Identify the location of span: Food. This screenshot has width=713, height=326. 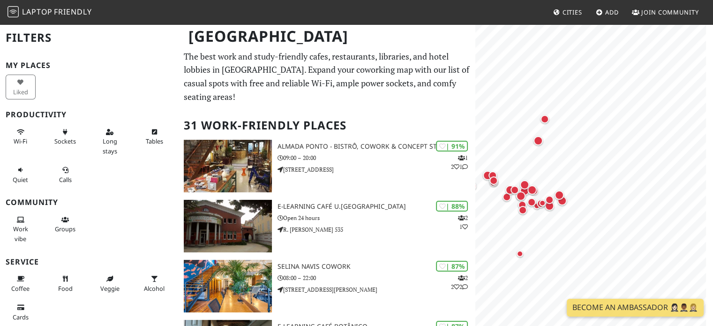
(65, 288).